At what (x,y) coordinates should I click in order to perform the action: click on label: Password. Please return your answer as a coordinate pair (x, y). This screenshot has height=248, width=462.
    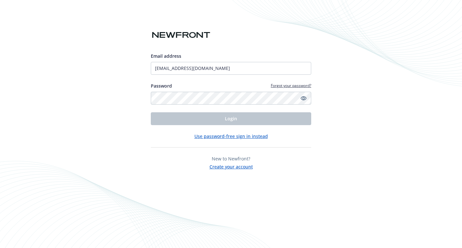
    Looking at the image, I should click on (161, 86).